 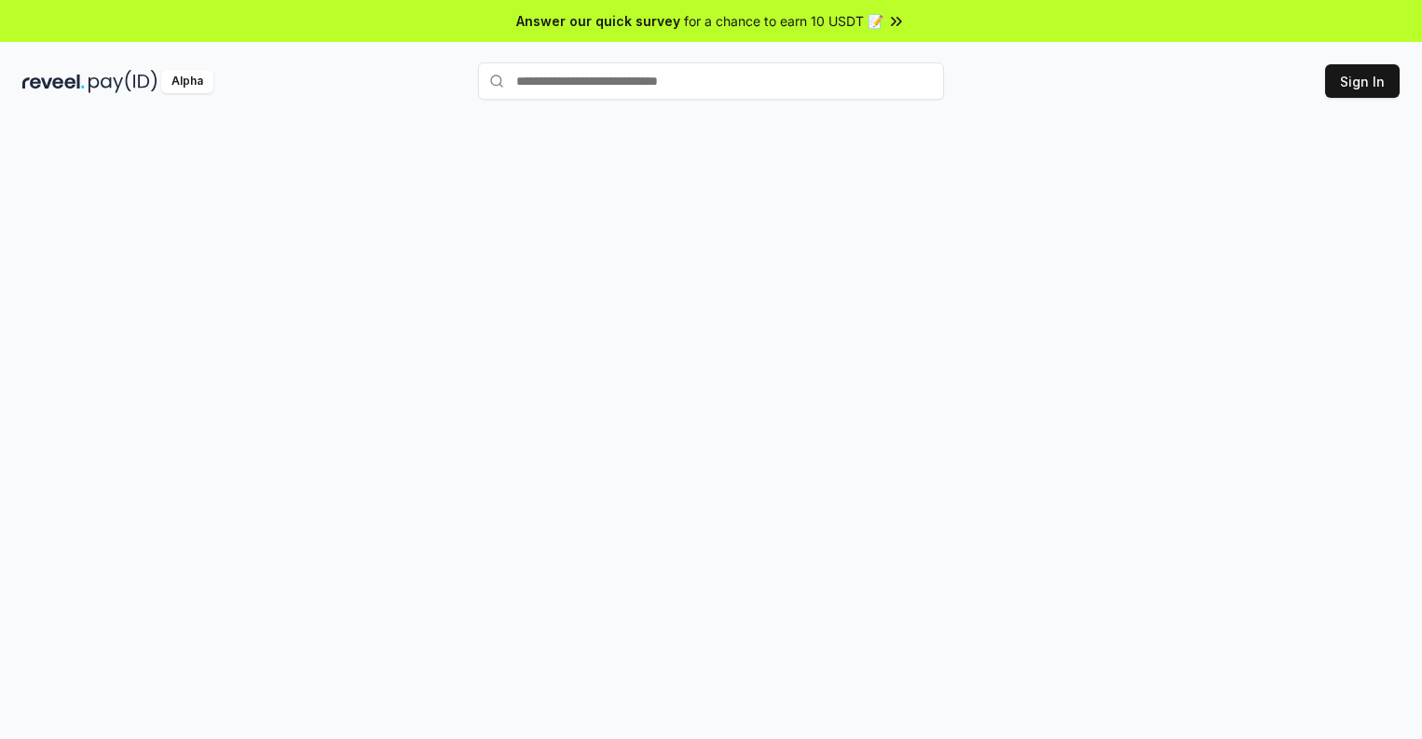 I want to click on span: for a chance to earn 10 USDT 📝, so click(x=784, y=21).